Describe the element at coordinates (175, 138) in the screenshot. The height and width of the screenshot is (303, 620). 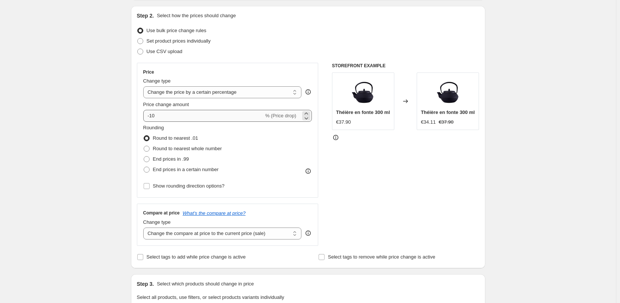
I see `span: Round to nearest .01` at that location.